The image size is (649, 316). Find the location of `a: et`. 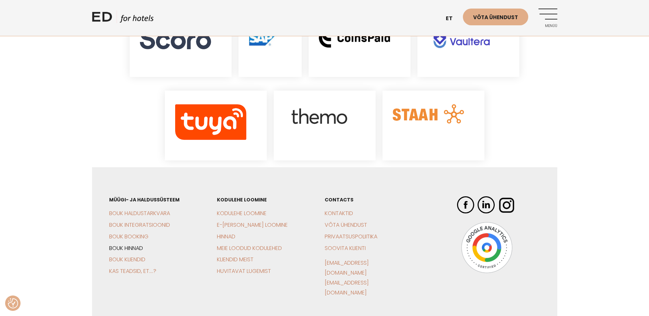

a: et is located at coordinates (452, 18).